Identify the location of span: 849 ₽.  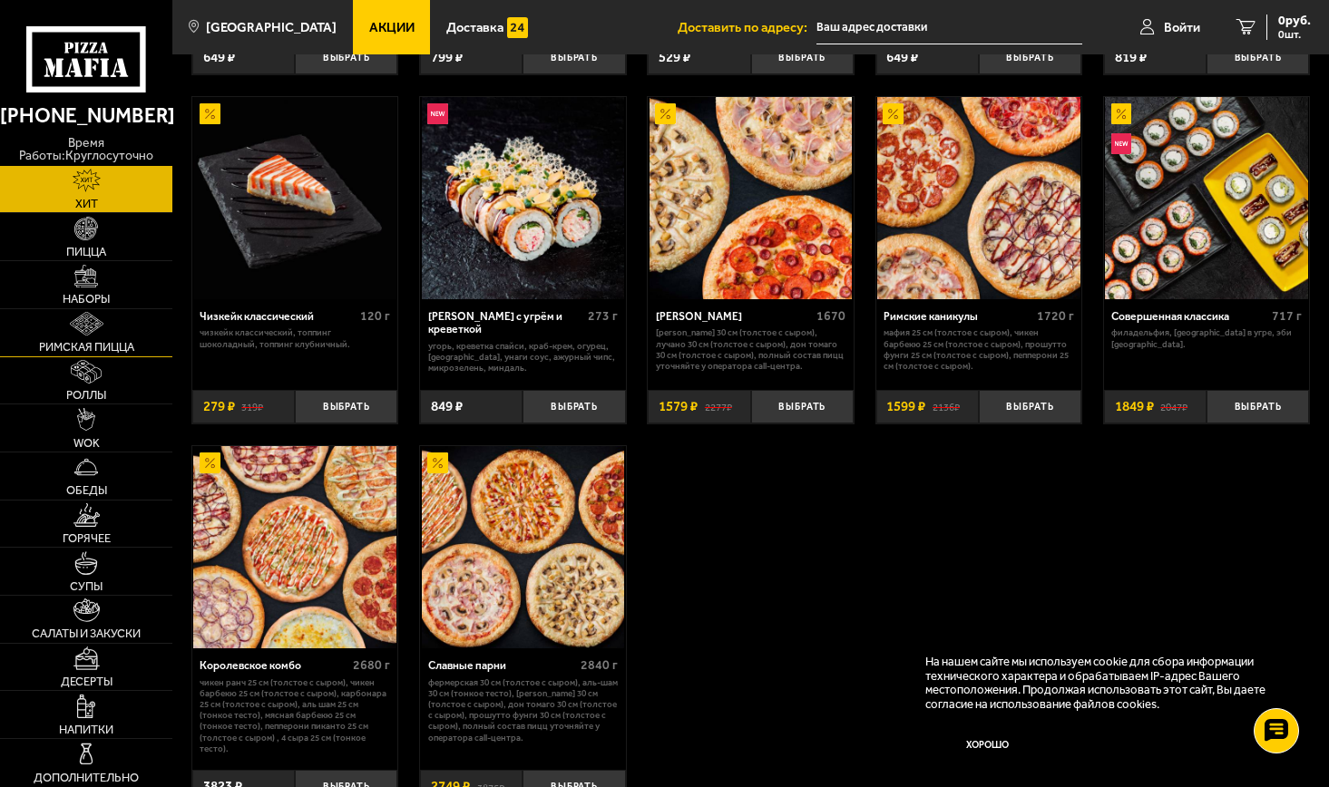
(446, 406).